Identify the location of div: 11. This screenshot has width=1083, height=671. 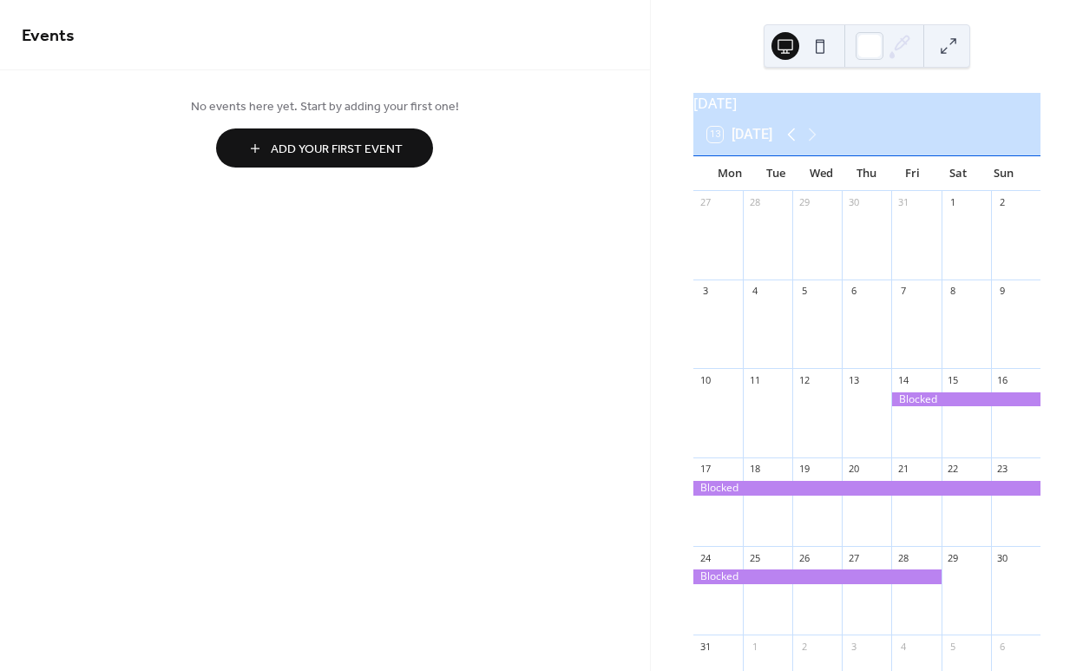
(754, 379).